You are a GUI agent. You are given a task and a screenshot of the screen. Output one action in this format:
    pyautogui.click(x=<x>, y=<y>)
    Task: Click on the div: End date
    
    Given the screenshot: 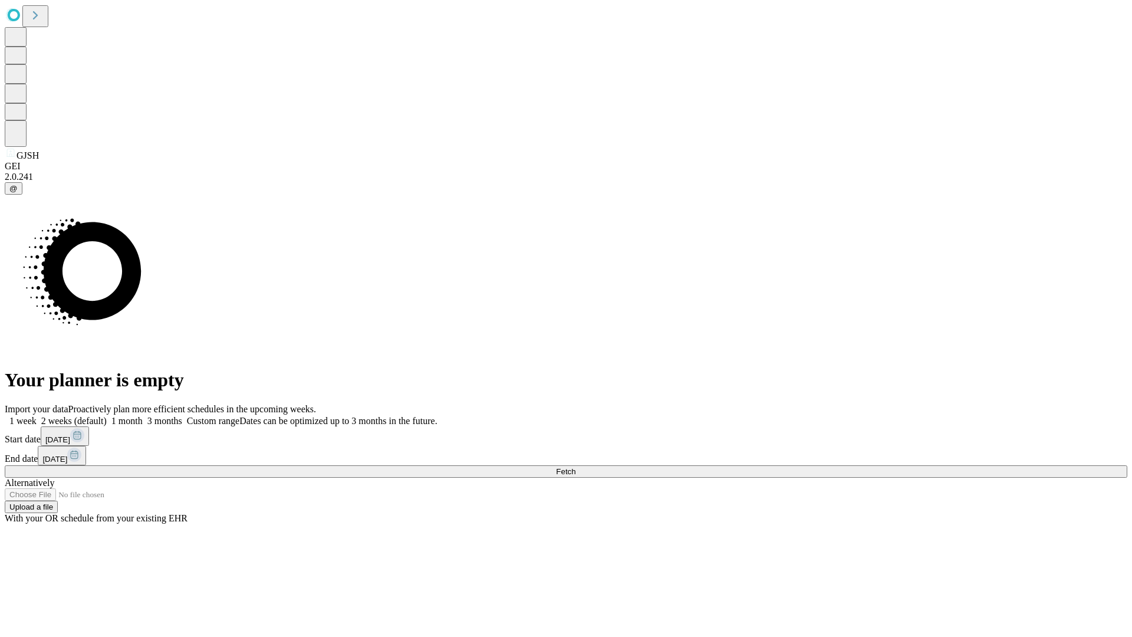 What is the action you would take?
    pyautogui.click(x=566, y=455)
    